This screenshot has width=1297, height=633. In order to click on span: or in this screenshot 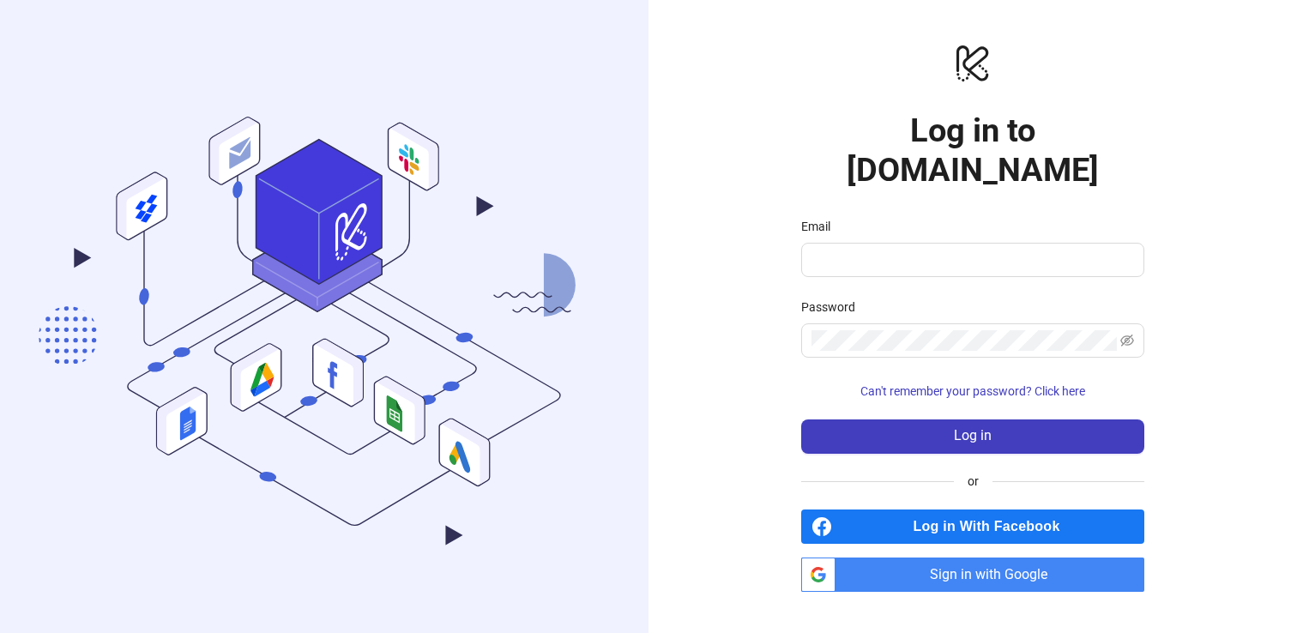, I will do `click(973, 481)`.